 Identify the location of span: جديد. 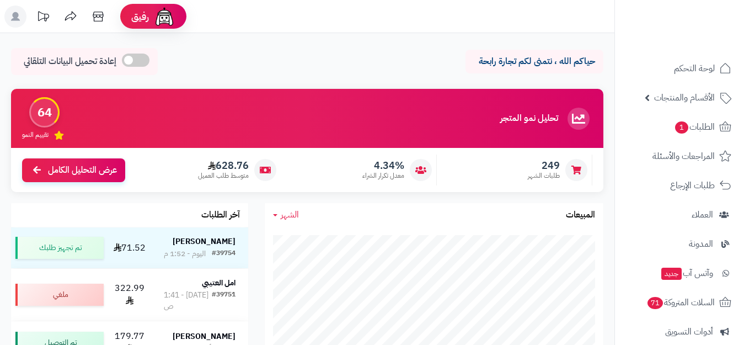
(671, 274).